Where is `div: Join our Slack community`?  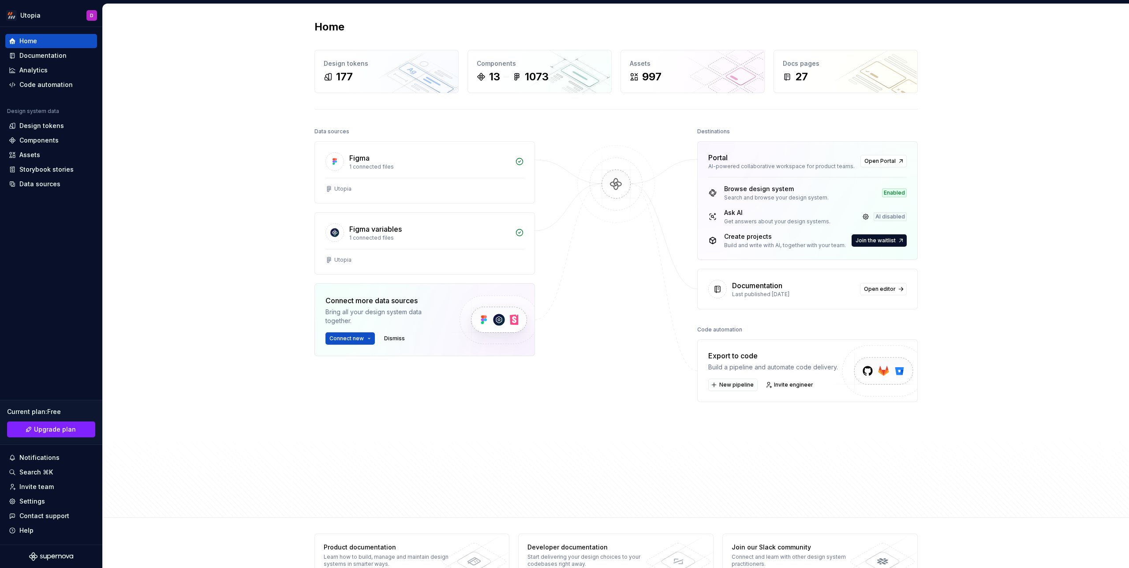
div: Join our Slack community is located at coordinates (796, 547).